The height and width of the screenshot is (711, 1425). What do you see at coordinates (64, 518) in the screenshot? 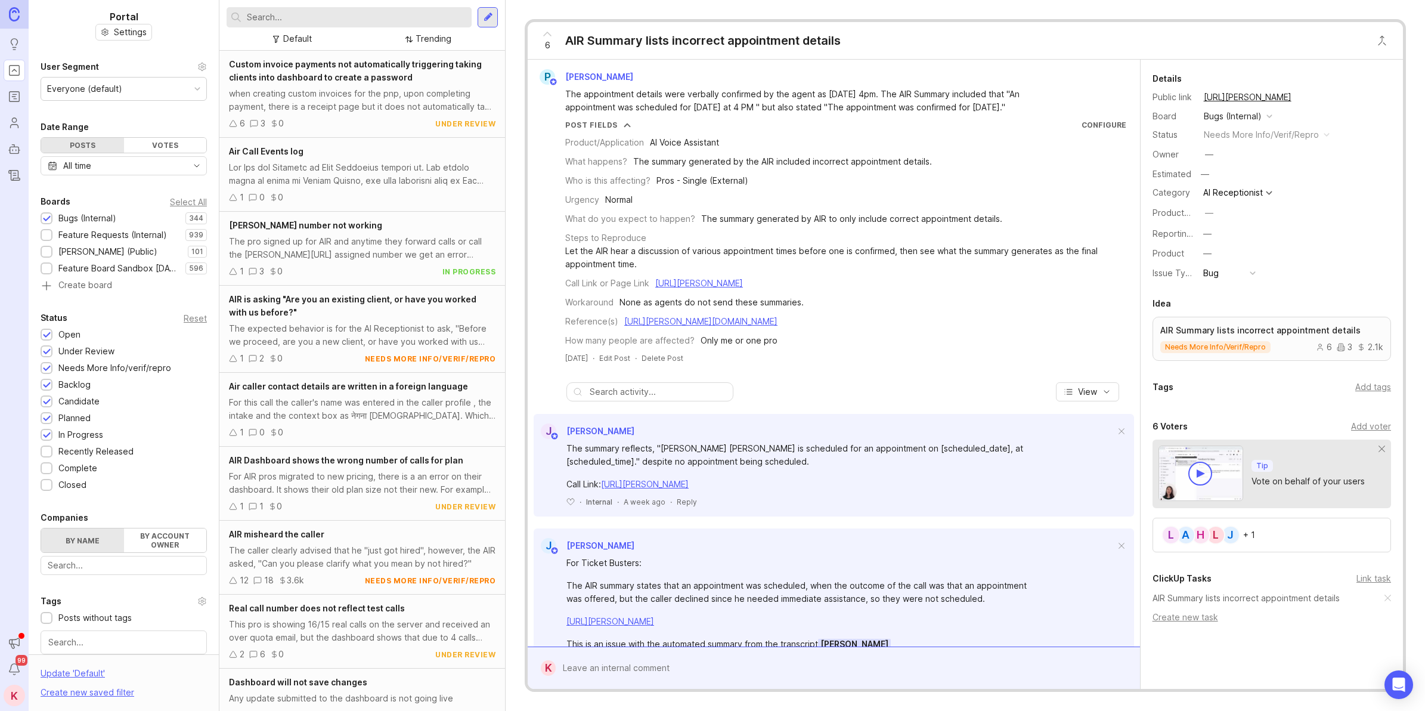
I see `div: Companies` at bounding box center [64, 518].